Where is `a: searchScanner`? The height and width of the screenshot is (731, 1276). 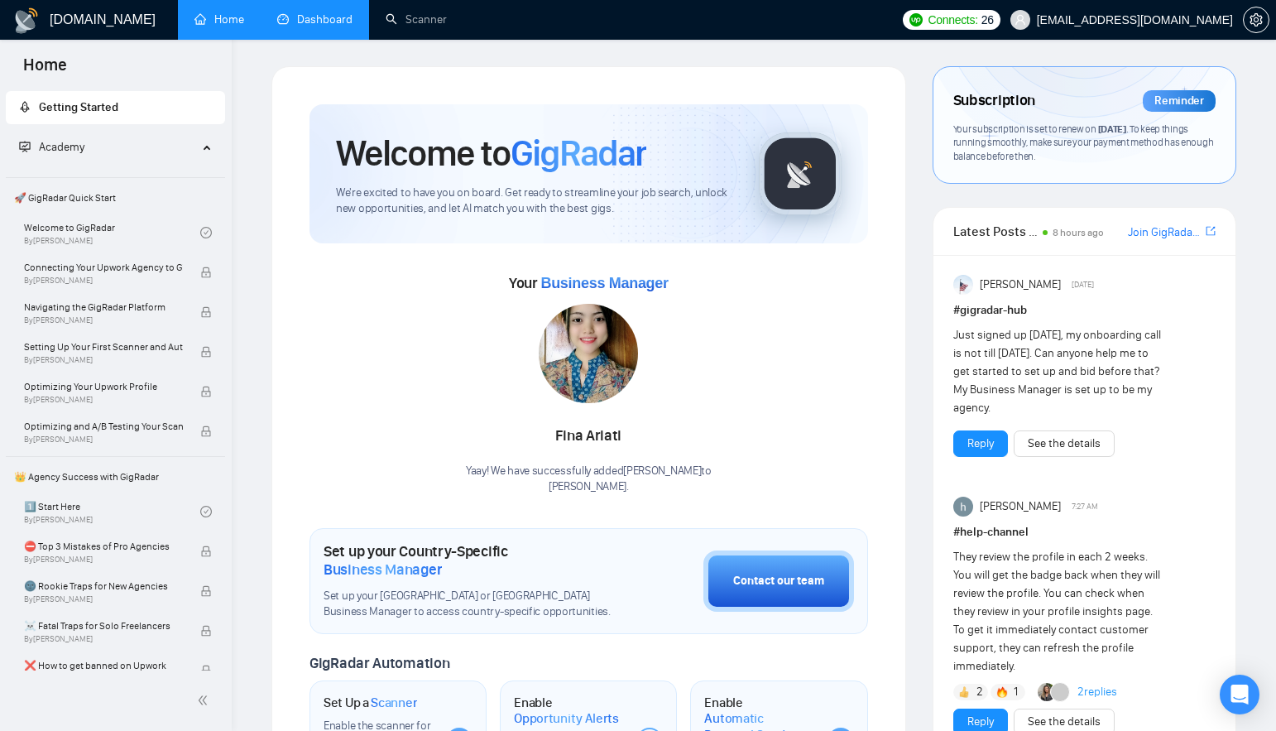
a: searchScanner is located at coordinates (416, 19).